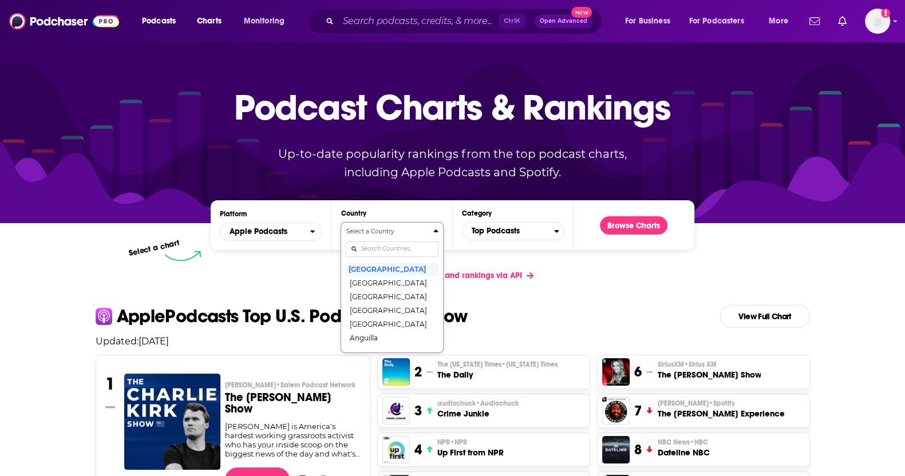 The height and width of the screenshot is (476, 905). Describe the element at coordinates (478, 414) in the screenshot. I see `h3: Crime Junkie` at that location.